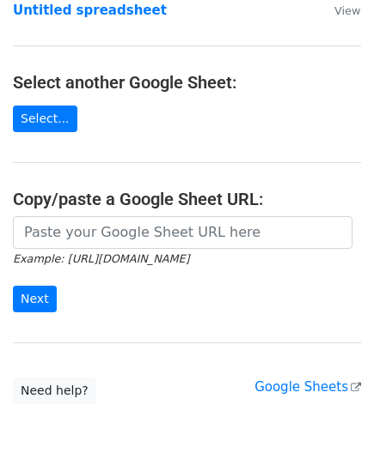  I want to click on h4: Copy/paste a Google Sheet URL:, so click(186, 199).